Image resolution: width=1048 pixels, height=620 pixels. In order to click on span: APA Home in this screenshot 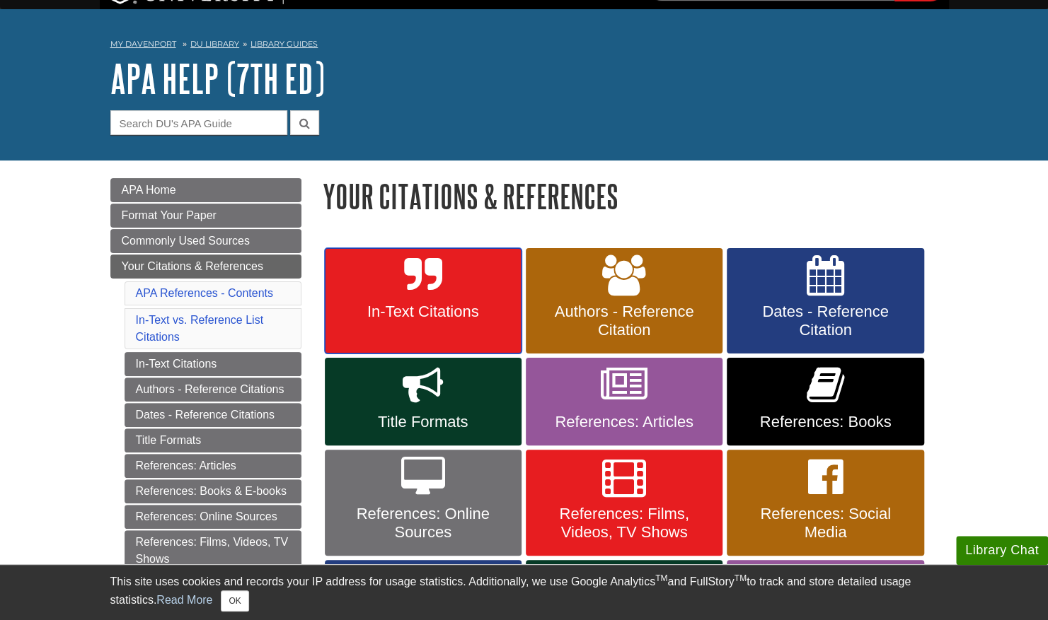, I will do `click(149, 190)`.